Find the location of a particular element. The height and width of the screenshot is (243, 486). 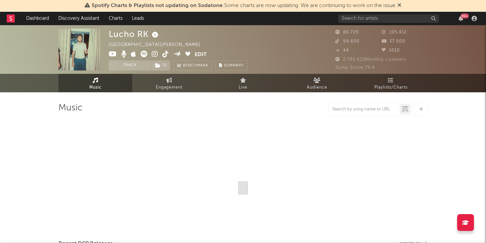

span: Benchmark is located at coordinates (196, 66).